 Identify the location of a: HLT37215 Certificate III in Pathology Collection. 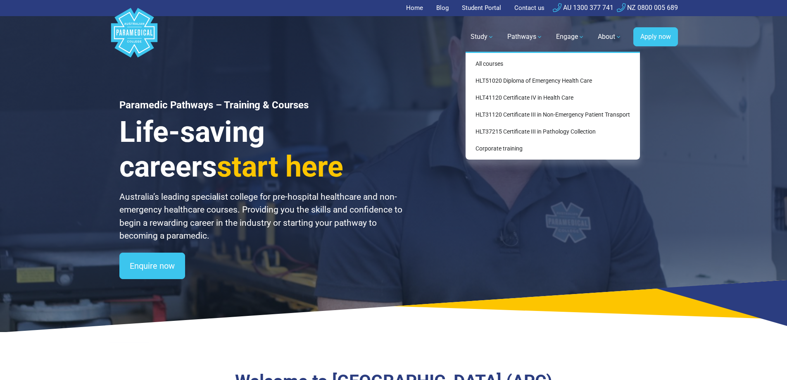
(553, 131).